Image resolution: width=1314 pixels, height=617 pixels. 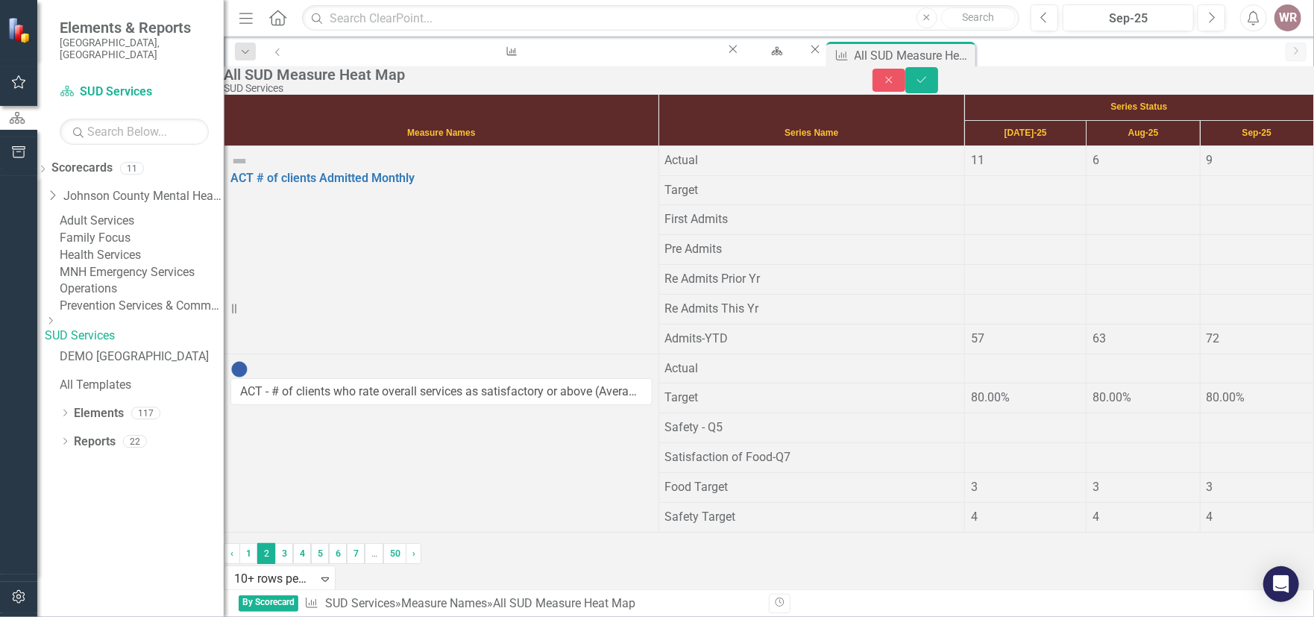 I want to click on a: Elements, so click(x=98, y=413).